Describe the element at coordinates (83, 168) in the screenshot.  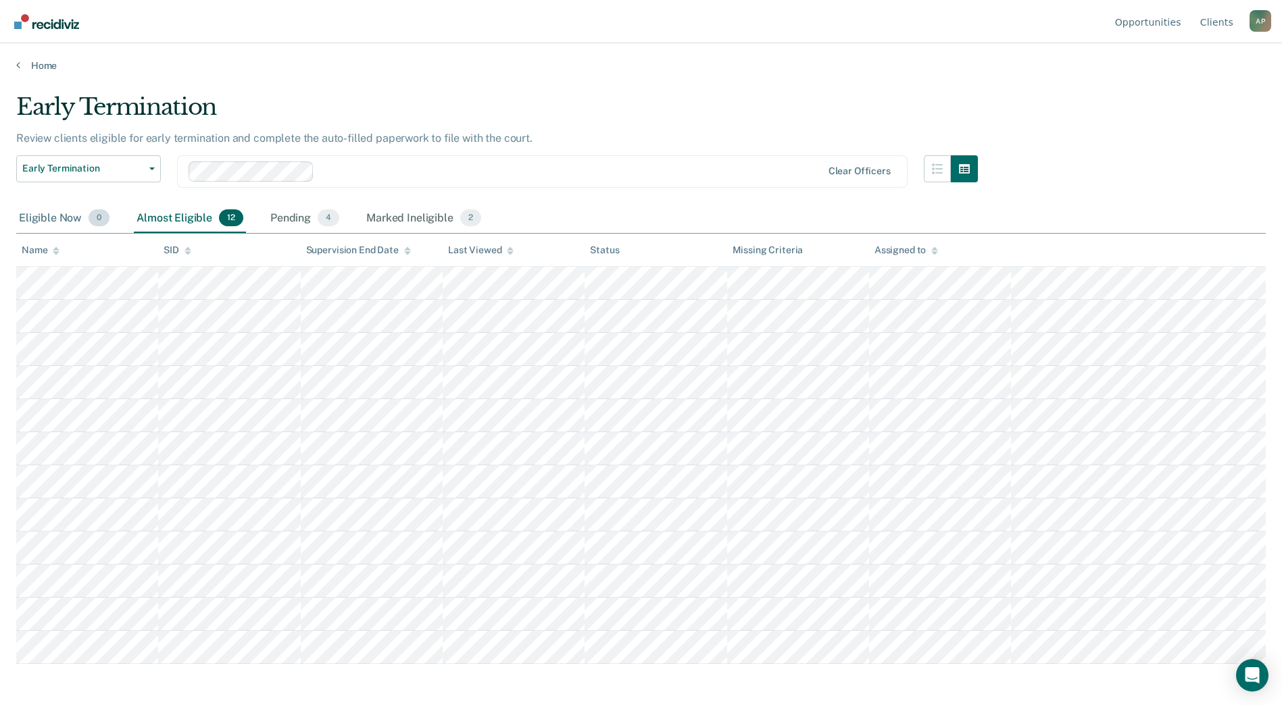
I see `span: Early Termination` at that location.